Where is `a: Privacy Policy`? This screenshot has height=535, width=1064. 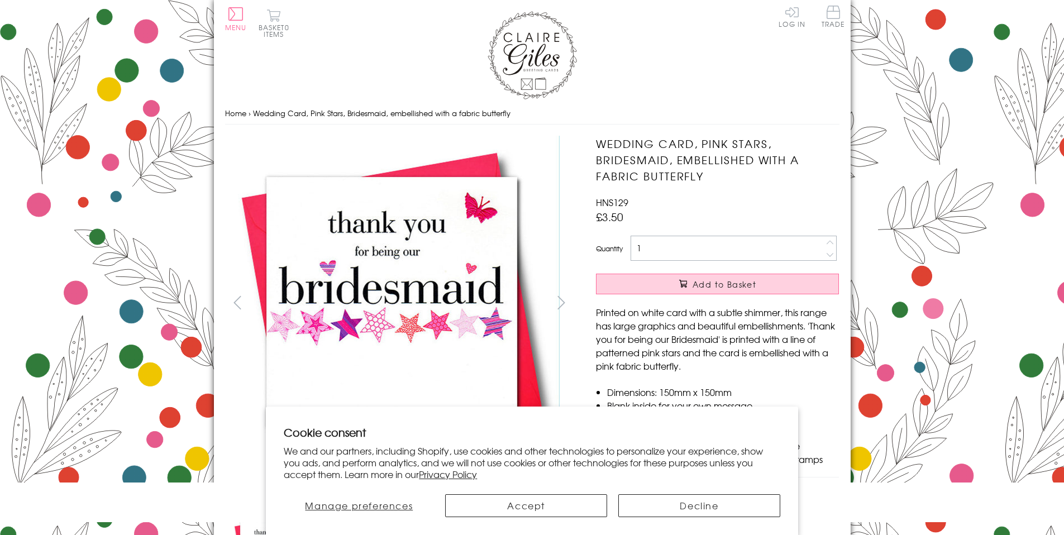
a: Privacy Policy is located at coordinates (448, 474).